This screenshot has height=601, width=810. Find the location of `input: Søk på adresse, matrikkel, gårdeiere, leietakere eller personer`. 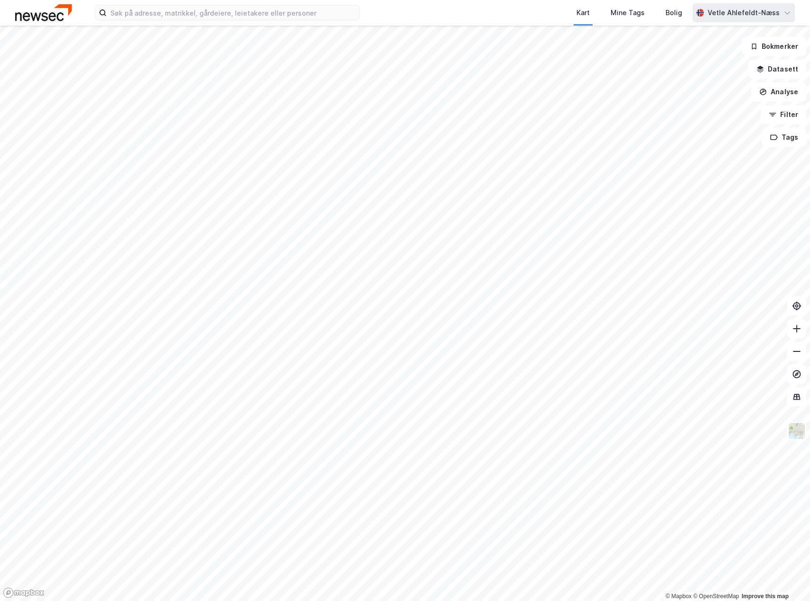

input: Søk på adresse, matrikkel, gårdeiere, leietakere eller personer is located at coordinates (233, 13).